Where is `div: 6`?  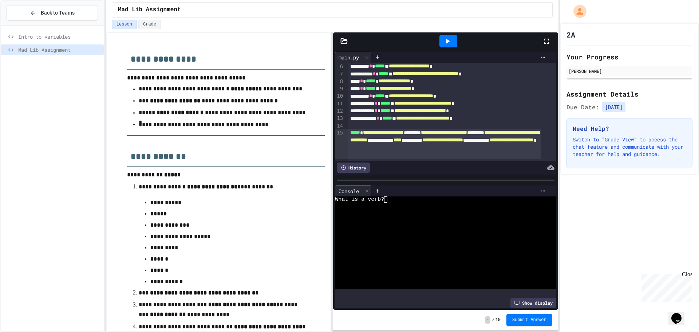
div: 6 is located at coordinates (339, 67).